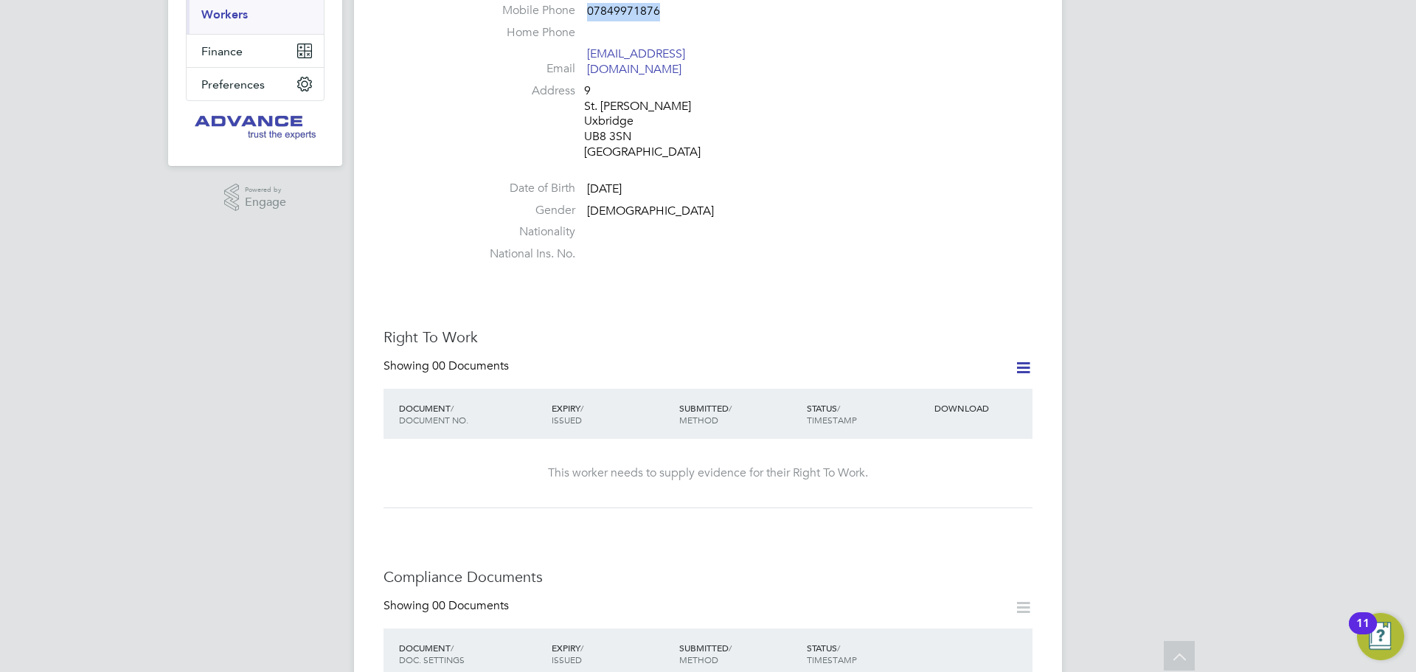 The image size is (1416, 672). I want to click on label: Home Phone, so click(524, 32).